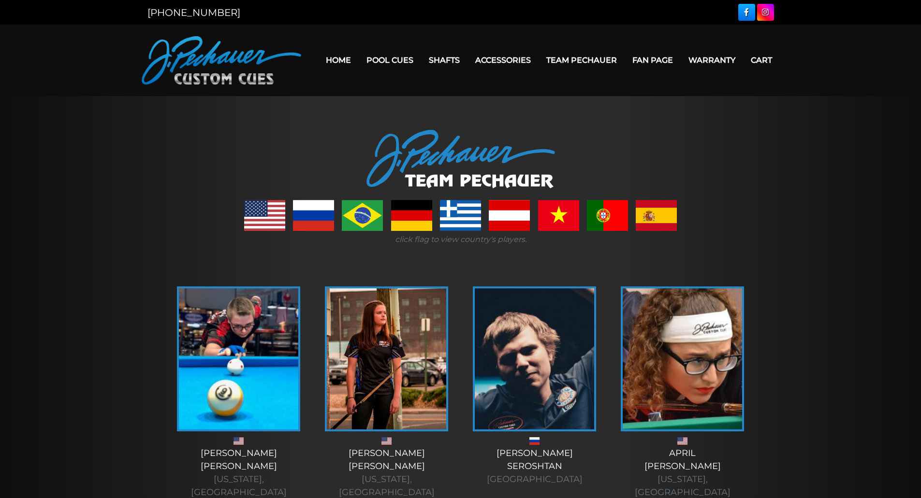  Describe the element at coordinates (444, 60) in the screenshot. I see `a: Shafts` at that location.